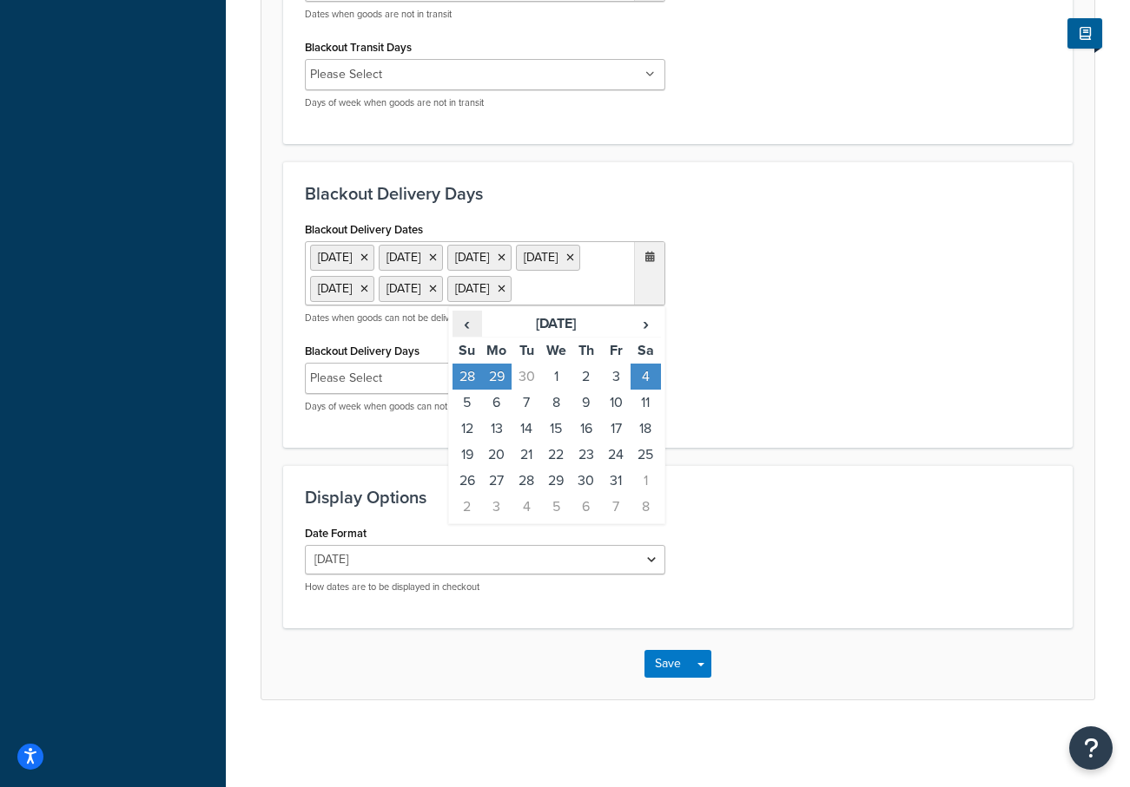 The image size is (1130, 787). I want to click on th: Tu, so click(526, 351).